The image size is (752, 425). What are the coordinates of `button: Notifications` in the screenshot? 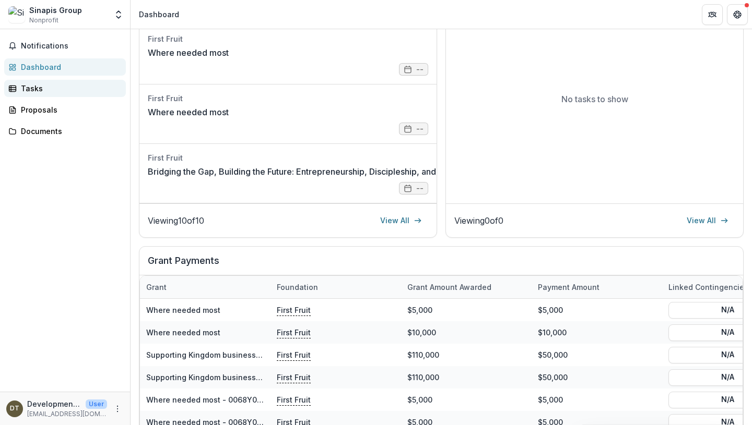 It's located at (65, 46).